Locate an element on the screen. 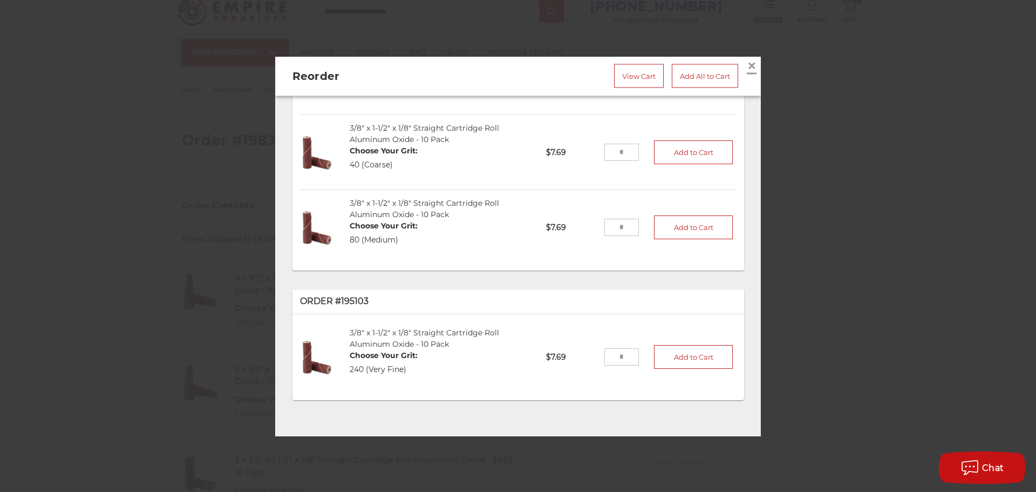 The height and width of the screenshot is (492, 1036). button: Chat is located at coordinates (982, 467).